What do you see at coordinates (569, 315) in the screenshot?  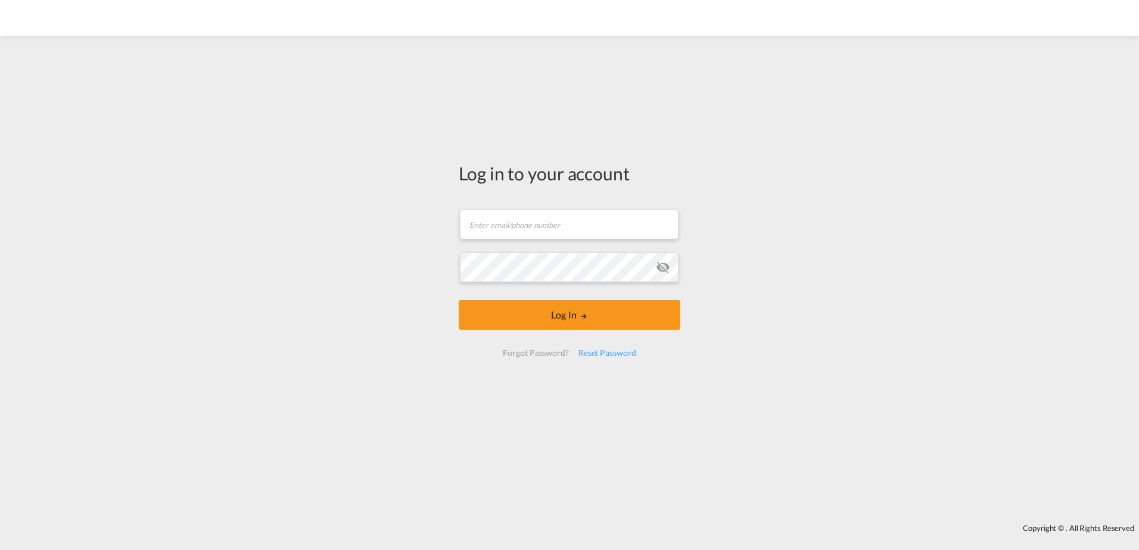 I see `button: LOGIN` at bounding box center [569, 315].